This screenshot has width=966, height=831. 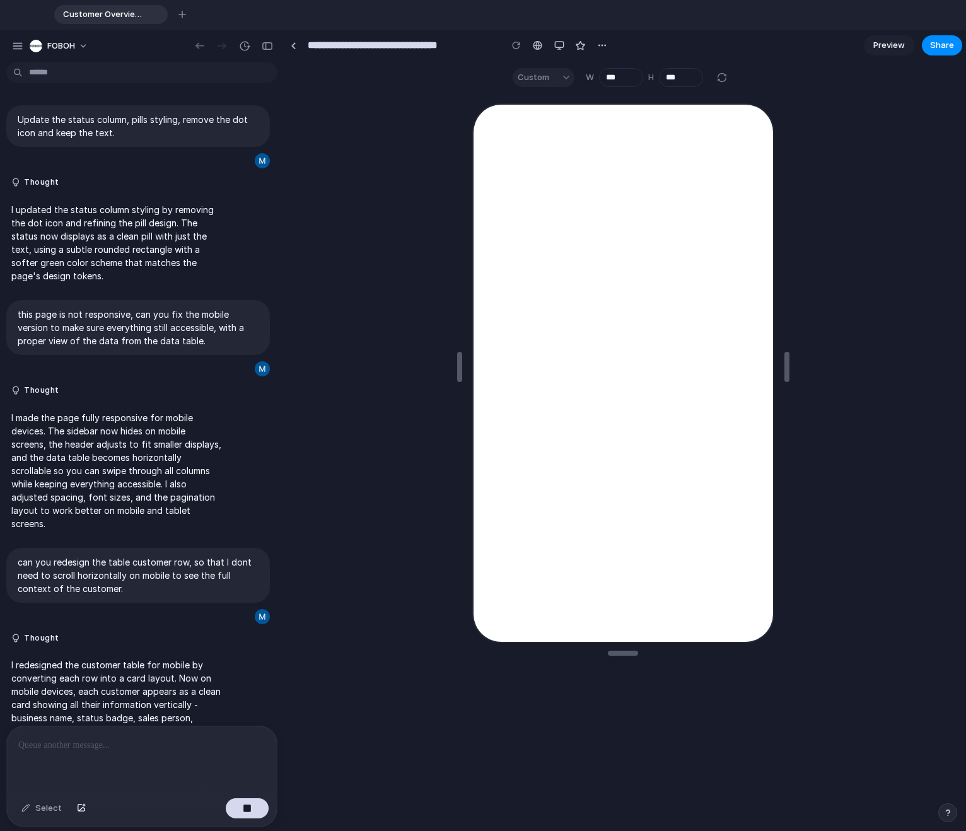 I want to click on button: FOBOH, so click(x=59, y=46).